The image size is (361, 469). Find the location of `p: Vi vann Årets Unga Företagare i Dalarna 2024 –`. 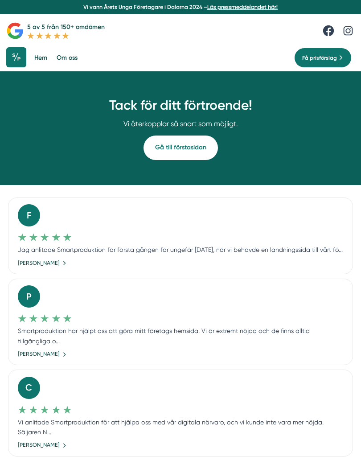

p: Vi vann Årets Unga Företagare i Dalarna 2024 – is located at coordinates (181, 7).